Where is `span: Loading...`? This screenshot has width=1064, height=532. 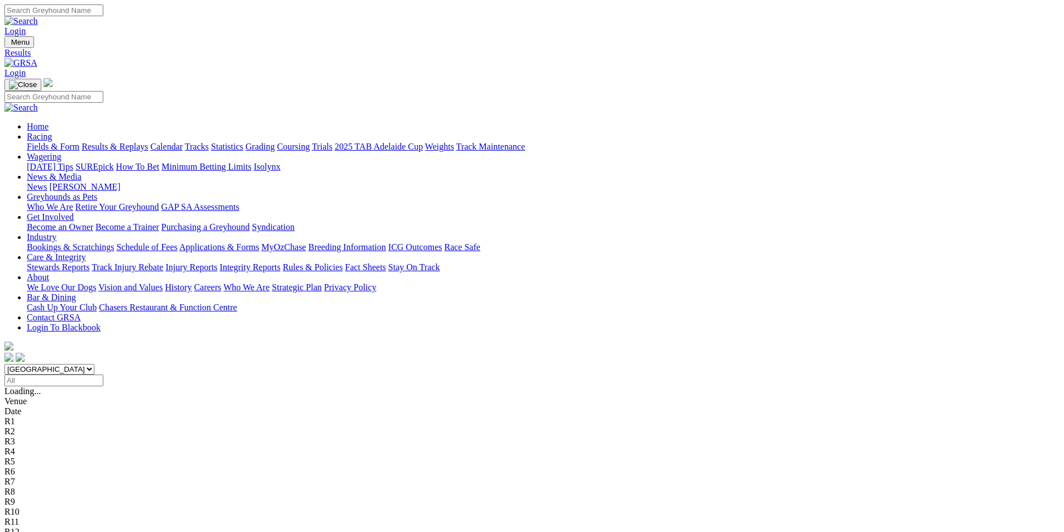 span: Loading... is located at coordinates (22, 391).